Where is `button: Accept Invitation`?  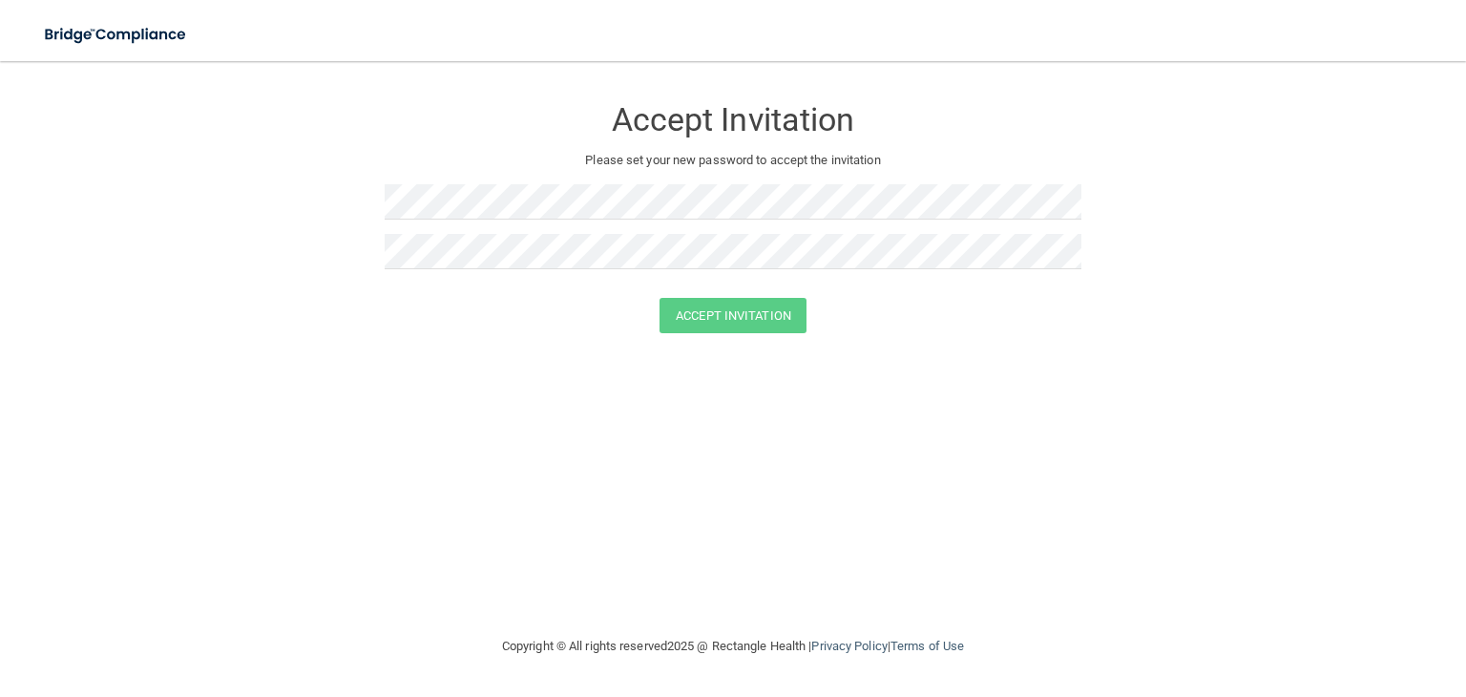
button: Accept Invitation is located at coordinates (733, 315).